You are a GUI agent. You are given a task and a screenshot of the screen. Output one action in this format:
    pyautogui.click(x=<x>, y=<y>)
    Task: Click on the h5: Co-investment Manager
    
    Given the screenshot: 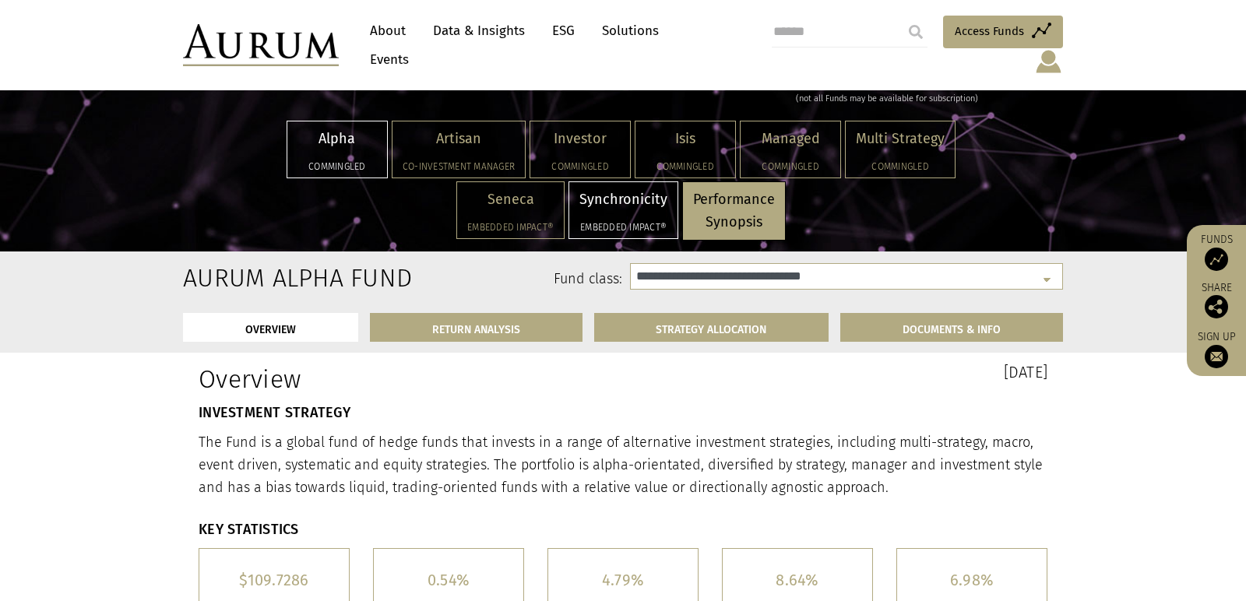 What is the action you would take?
    pyautogui.click(x=459, y=167)
    